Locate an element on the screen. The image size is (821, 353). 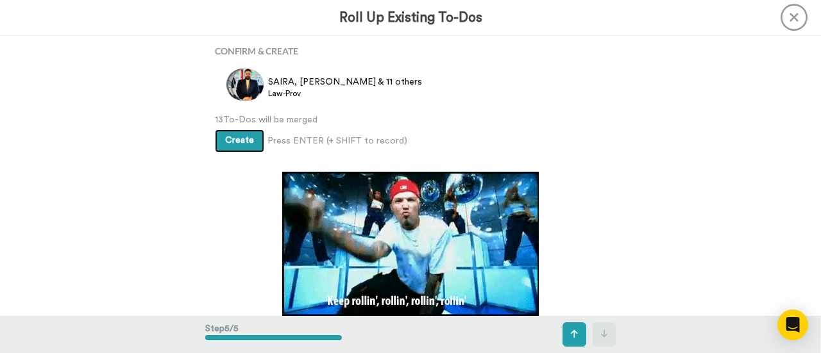
img: 46d7c9cc-2d94-485d-b78d-2aa47664300f.jpg is located at coordinates (248, 85).